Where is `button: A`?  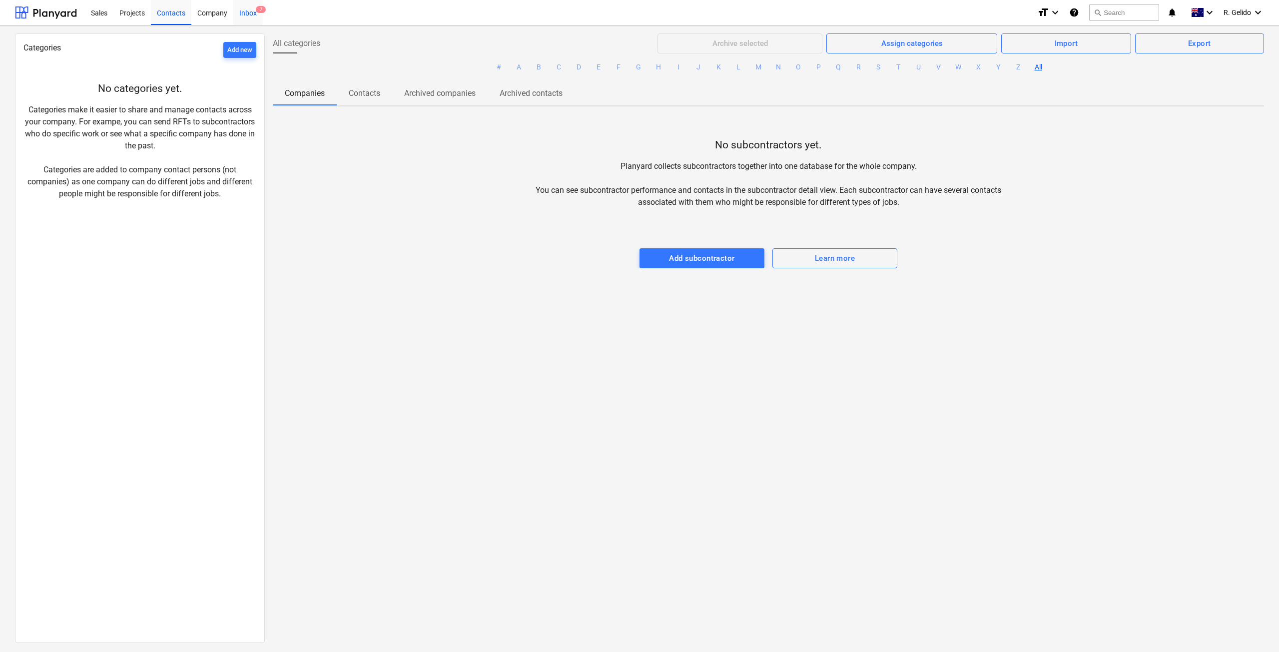 button: A is located at coordinates (519, 67).